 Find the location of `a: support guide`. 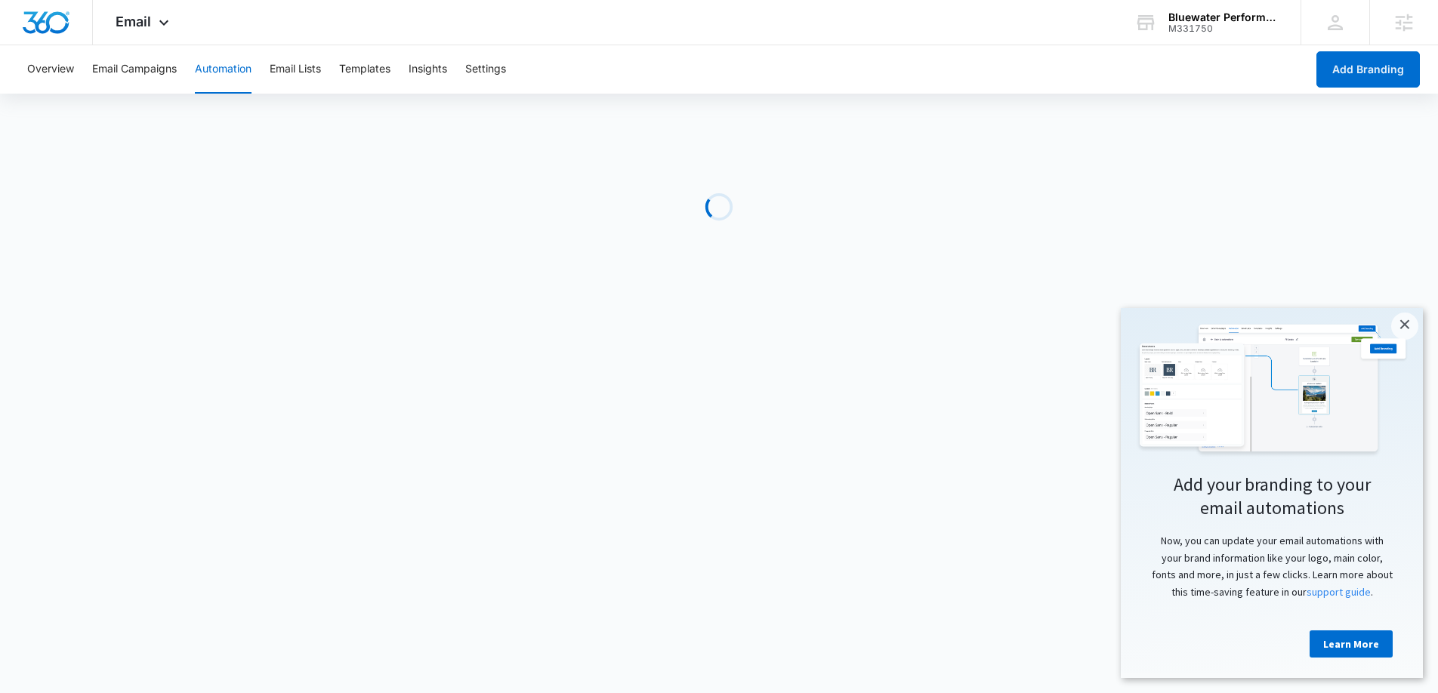

a: support guide is located at coordinates (217, 284).